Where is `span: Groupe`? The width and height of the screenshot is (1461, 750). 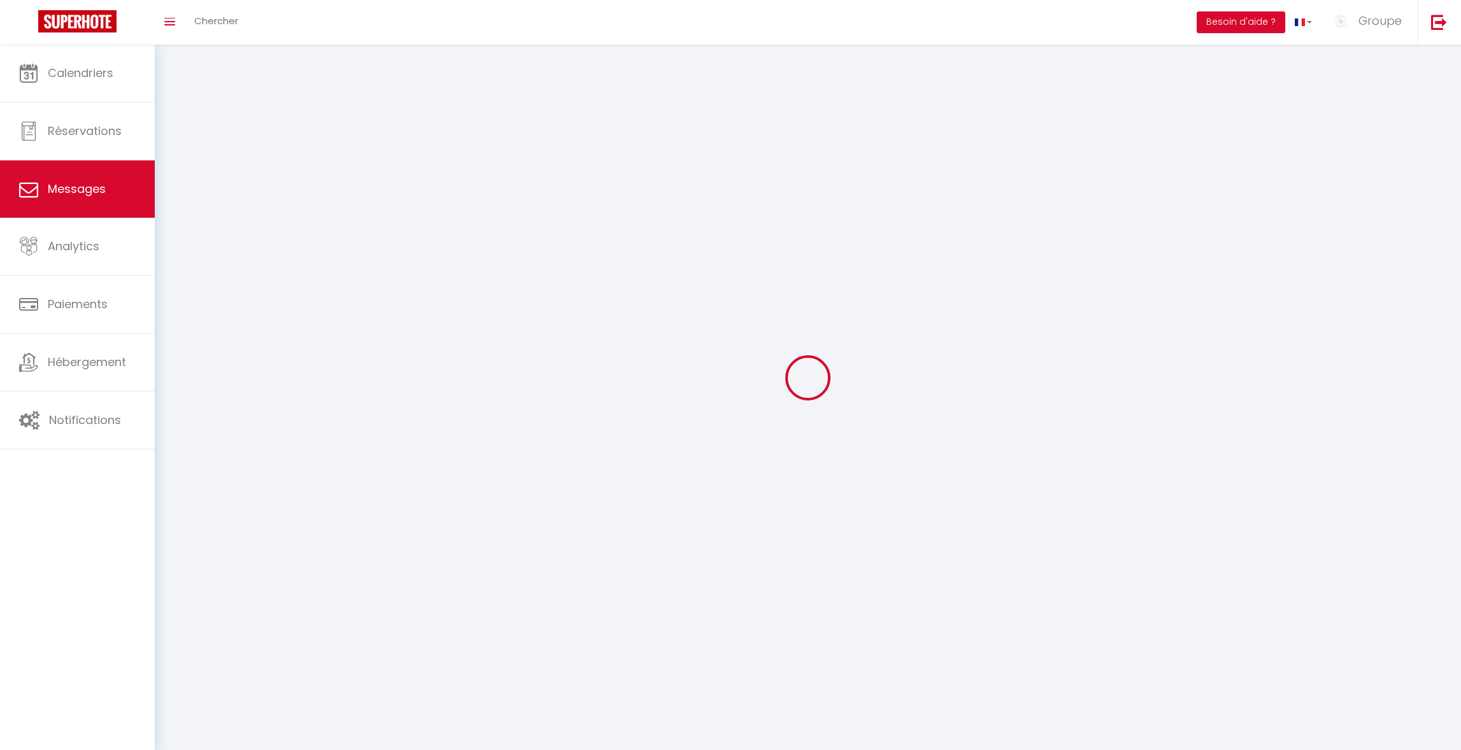 span: Groupe is located at coordinates (1380, 20).